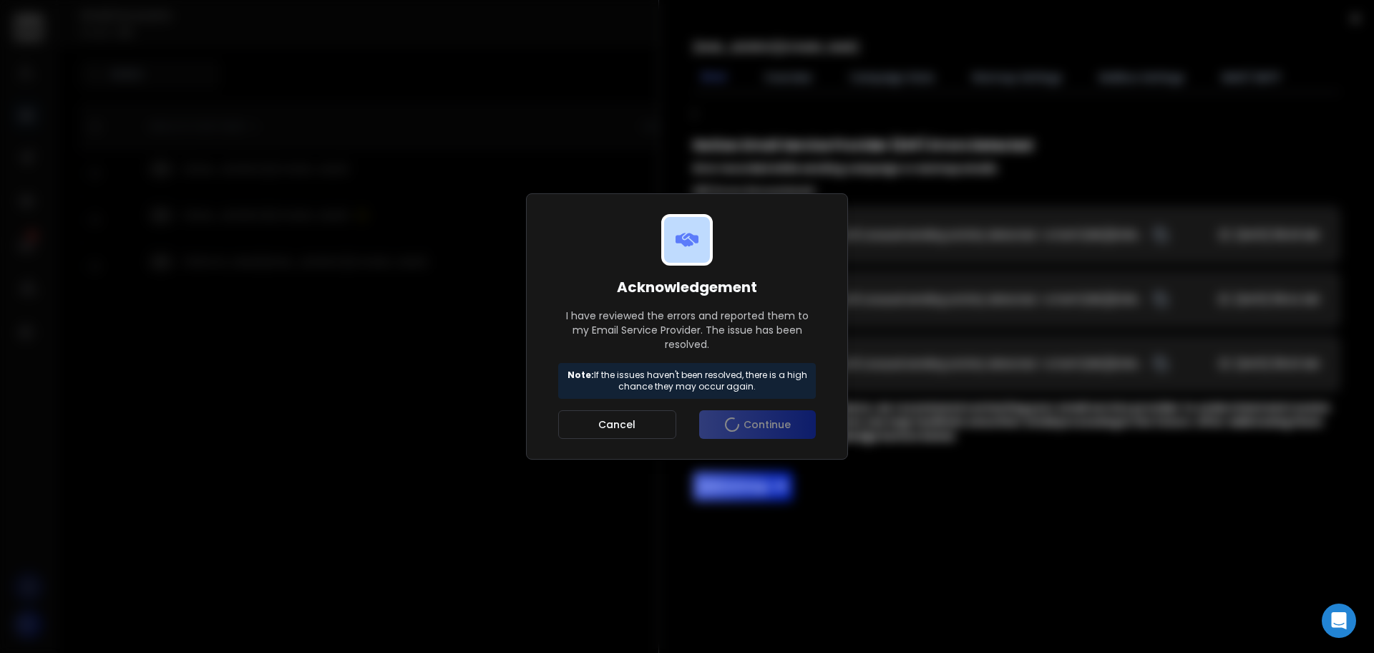 This screenshot has width=1374, height=653. What do you see at coordinates (580, 374) in the screenshot?
I see `strong: Note:` at bounding box center [580, 374].